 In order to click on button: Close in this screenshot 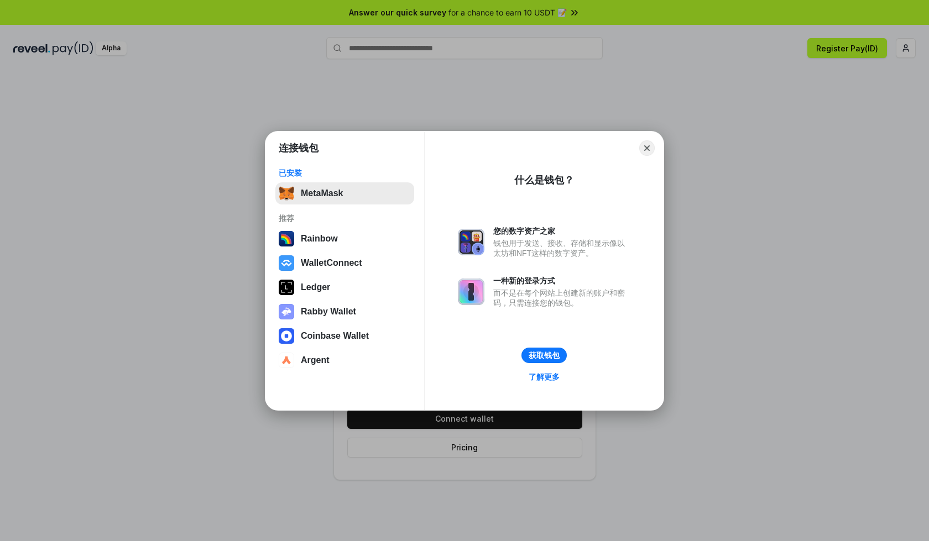, I will do `click(647, 148)`.